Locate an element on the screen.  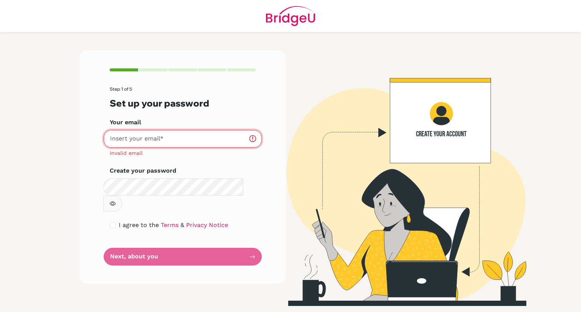
a: Terms is located at coordinates (169, 225).